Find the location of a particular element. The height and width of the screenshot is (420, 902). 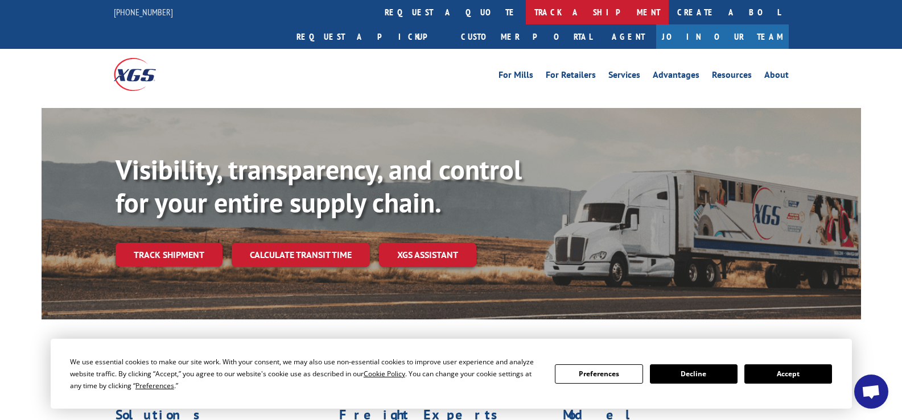

a: XGS ASSISTANT is located at coordinates (427, 255).